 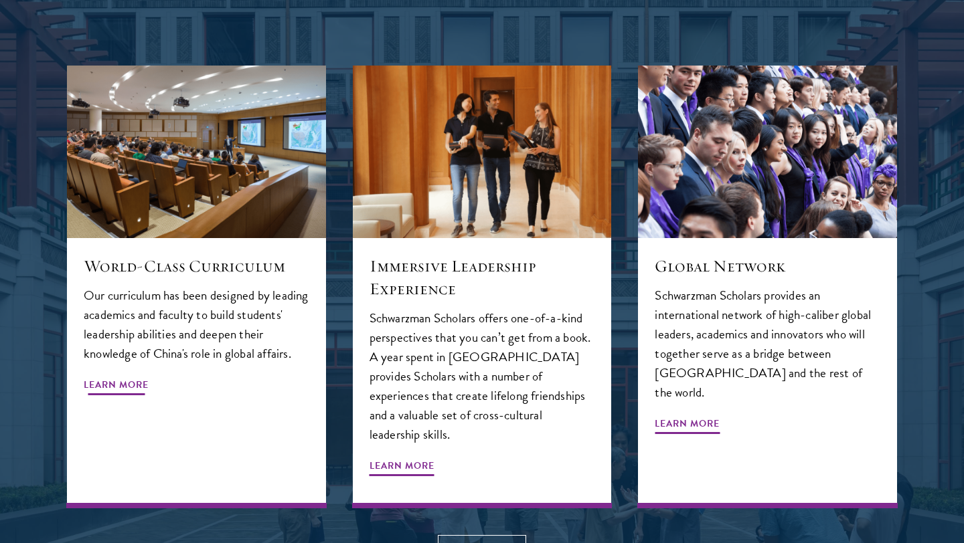 I want to click on a: Immersive Leadership Experience Schwarzman Scholars offers one-of-a-kind perspectives that you ca..., so click(x=482, y=287).